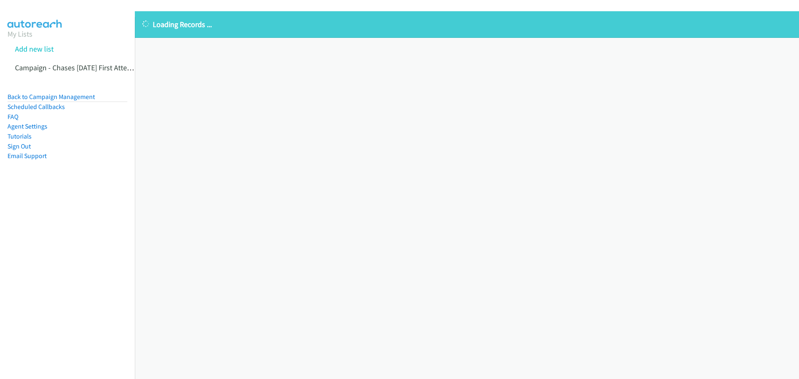 The height and width of the screenshot is (379, 799). What do you see at coordinates (36, 107) in the screenshot?
I see `a: Scheduled Callbacks` at bounding box center [36, 107].